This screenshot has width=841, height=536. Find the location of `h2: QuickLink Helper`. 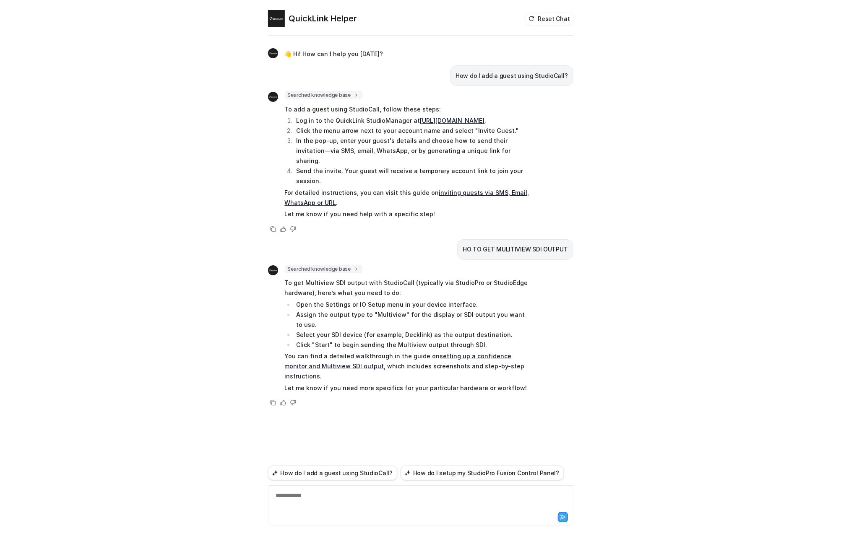

h2: QuickLink Helper is located at coordinates (323, 18).